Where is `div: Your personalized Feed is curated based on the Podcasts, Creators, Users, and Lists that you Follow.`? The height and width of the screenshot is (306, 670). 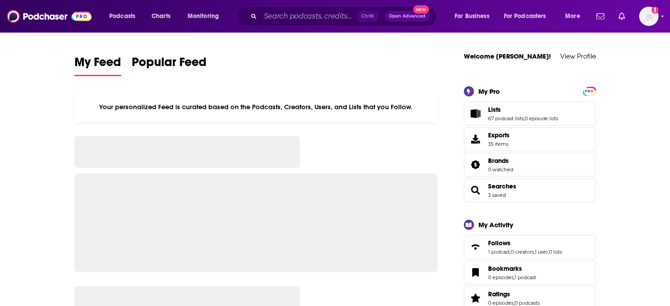 div: Your personalized Feed is curated based on the Podcasts, Creators, Users, and Lists that you Follow. is located at coordinates (256, 107).